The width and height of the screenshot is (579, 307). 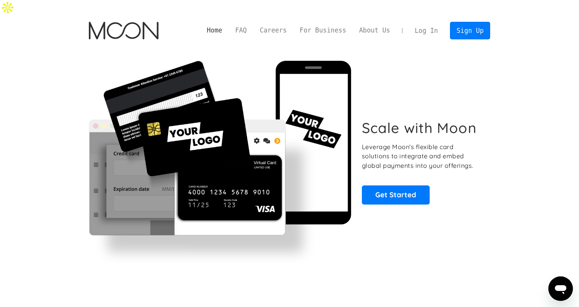 I want to click on a: About Us, so click(x=374, y=30).